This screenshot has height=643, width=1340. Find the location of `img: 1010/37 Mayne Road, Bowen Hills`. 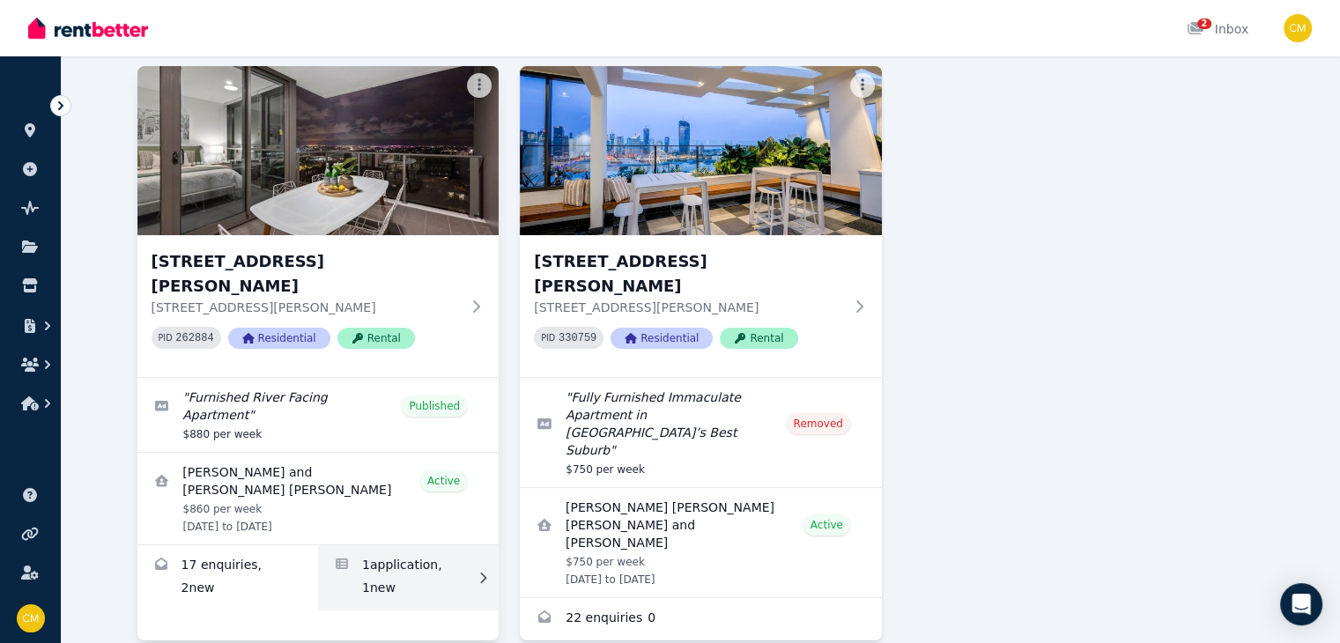

img: 1010/37 Mayne Road, Bowen Hills is located at coordinates (318, 151).